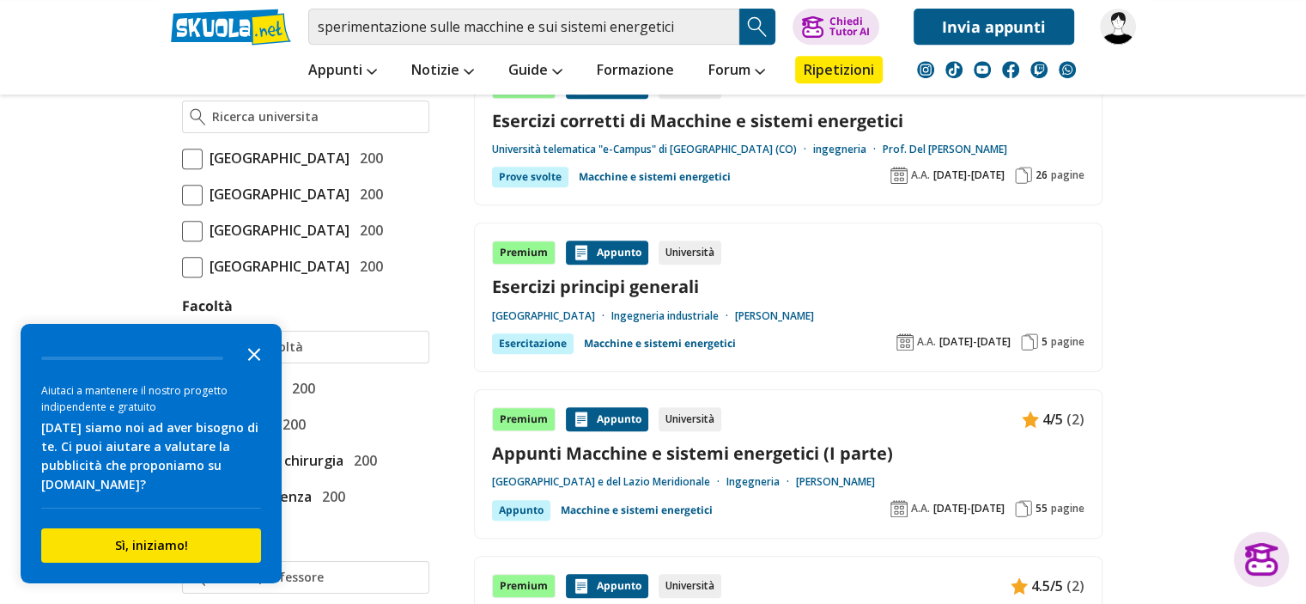  Describe the element at coordinates (316, 577) in the screenshot. I see `input: Ricerca professore` at that location.